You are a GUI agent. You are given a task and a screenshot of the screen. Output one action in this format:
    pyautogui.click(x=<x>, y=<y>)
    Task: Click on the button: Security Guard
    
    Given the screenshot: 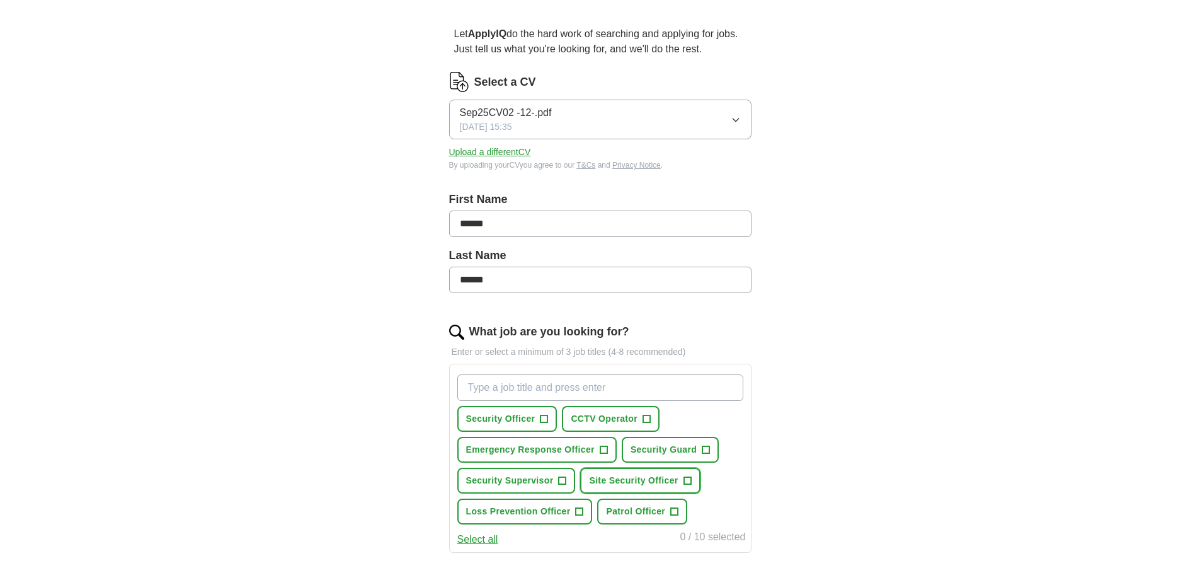 What is the action you would take?
    pyautogui.click(x=670, y=449)
    